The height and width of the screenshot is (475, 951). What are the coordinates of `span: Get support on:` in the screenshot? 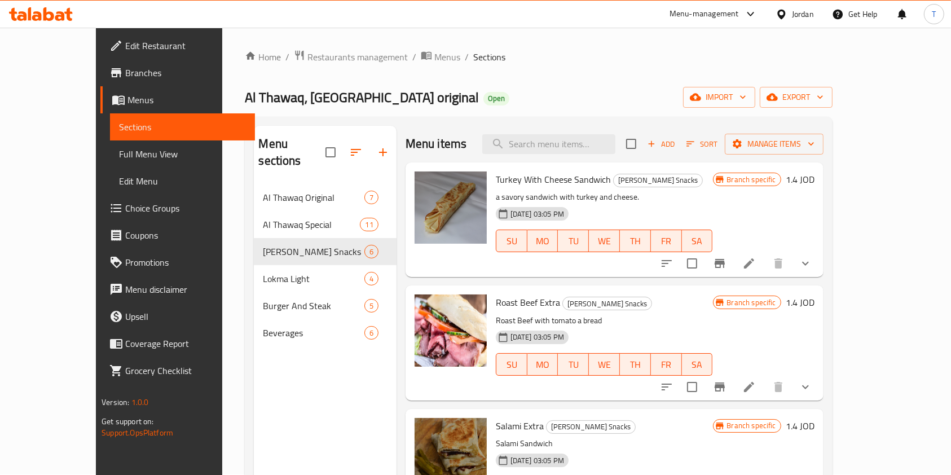 It's located at (128, 421).